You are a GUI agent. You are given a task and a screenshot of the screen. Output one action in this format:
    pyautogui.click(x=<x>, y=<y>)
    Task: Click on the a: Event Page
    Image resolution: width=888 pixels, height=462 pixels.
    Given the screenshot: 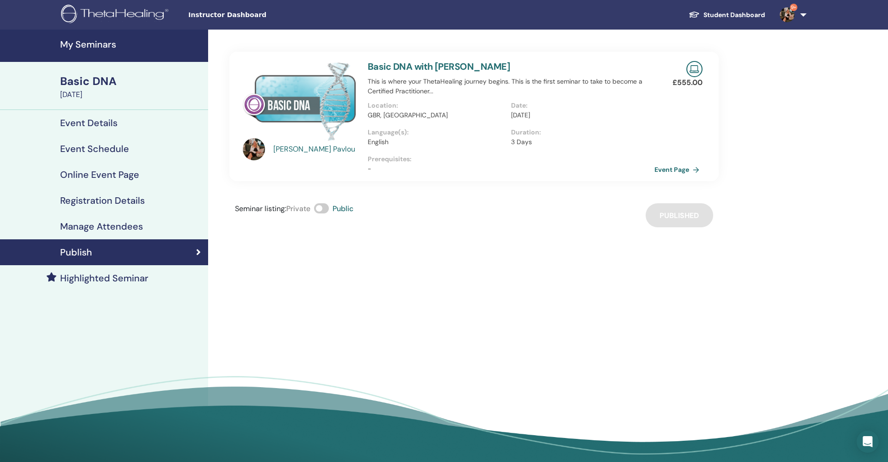 What is the action you would take?
    pyautogui.click(x=678, y=170)
    